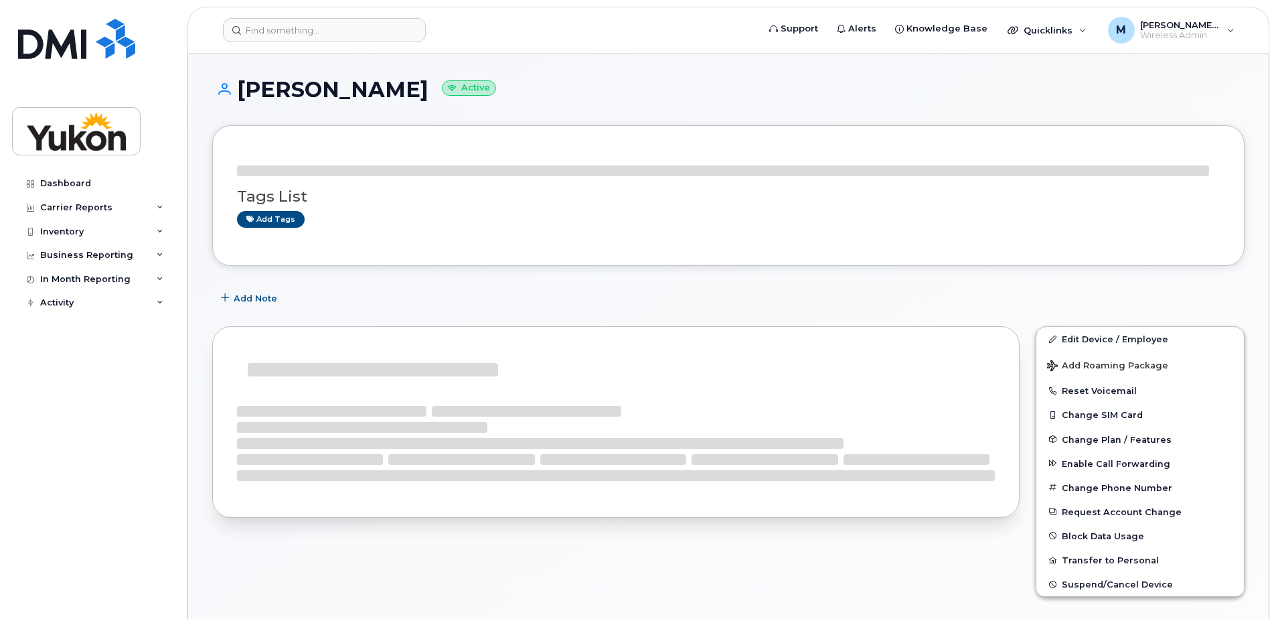  What do you see at coordinates (1117, 439) in the screenshot?
I see `span: Change Plan / Features` at bounding box center [1117, 439].